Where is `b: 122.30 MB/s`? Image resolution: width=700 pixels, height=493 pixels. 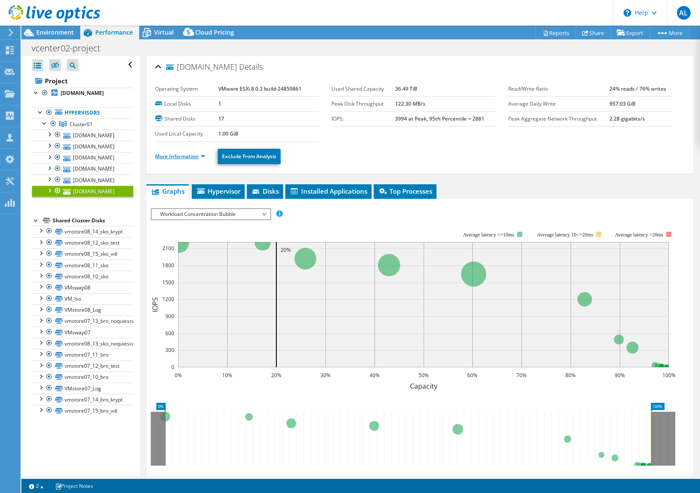
b: 122.30 MB/s is located at coordinates (410, 103).